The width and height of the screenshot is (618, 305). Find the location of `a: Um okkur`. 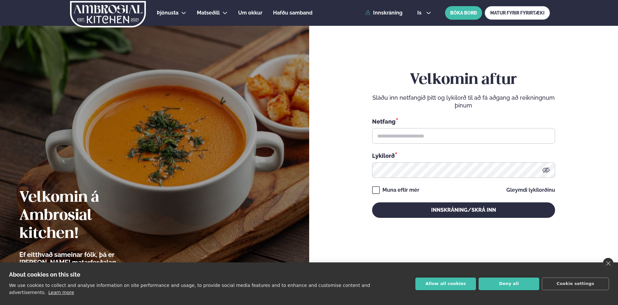

a: Um okkur is located at coordinates (250, 13).